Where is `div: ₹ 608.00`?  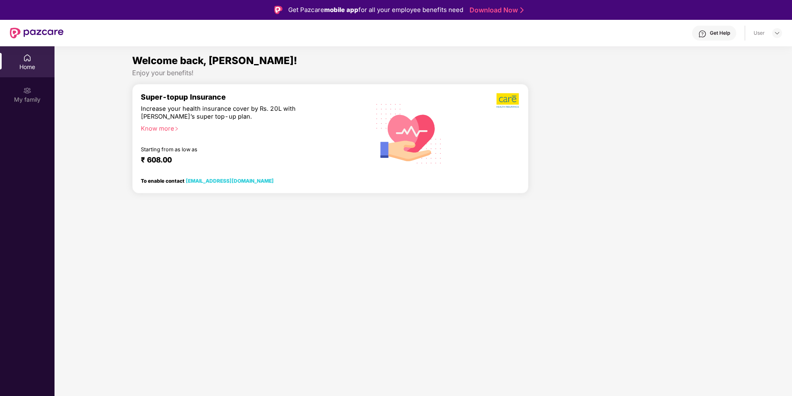
div: ₹ 608.00 is located at coordinates (247, 160).